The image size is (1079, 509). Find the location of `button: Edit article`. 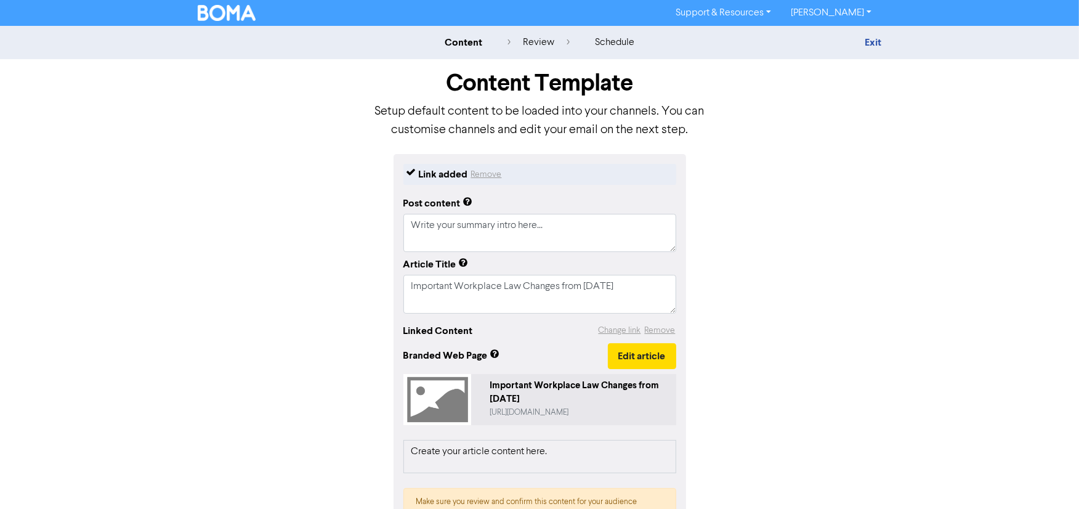

button: Edit article is located at coordinates (642, 356).